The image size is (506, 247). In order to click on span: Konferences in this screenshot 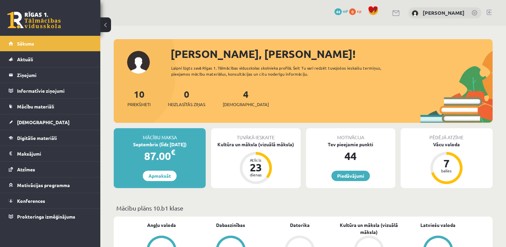, I will do `click(31, 201)`.